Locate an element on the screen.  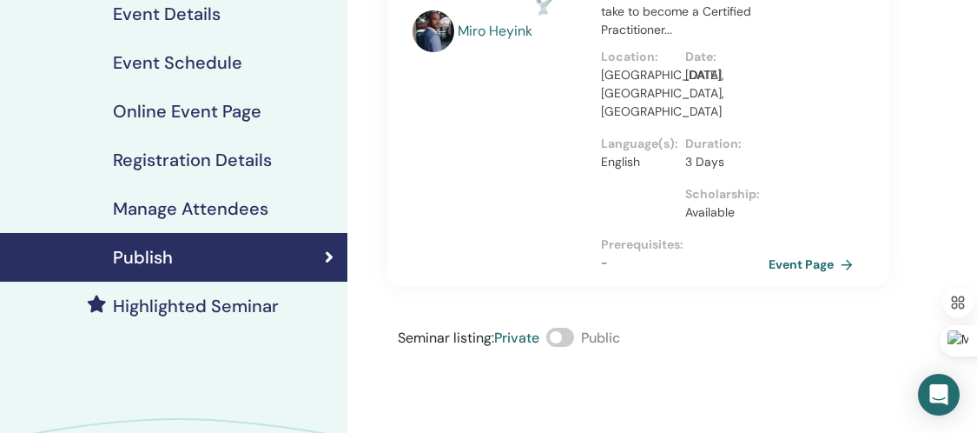
h4: Registration Details is located at coordinates (192, 160).